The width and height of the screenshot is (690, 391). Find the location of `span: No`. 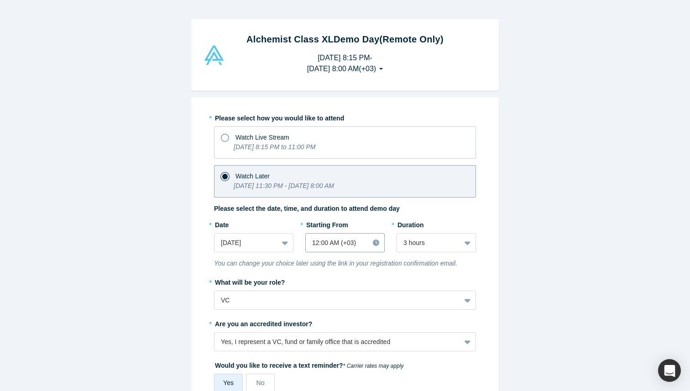

span: No is located at coordinates (261, 383).